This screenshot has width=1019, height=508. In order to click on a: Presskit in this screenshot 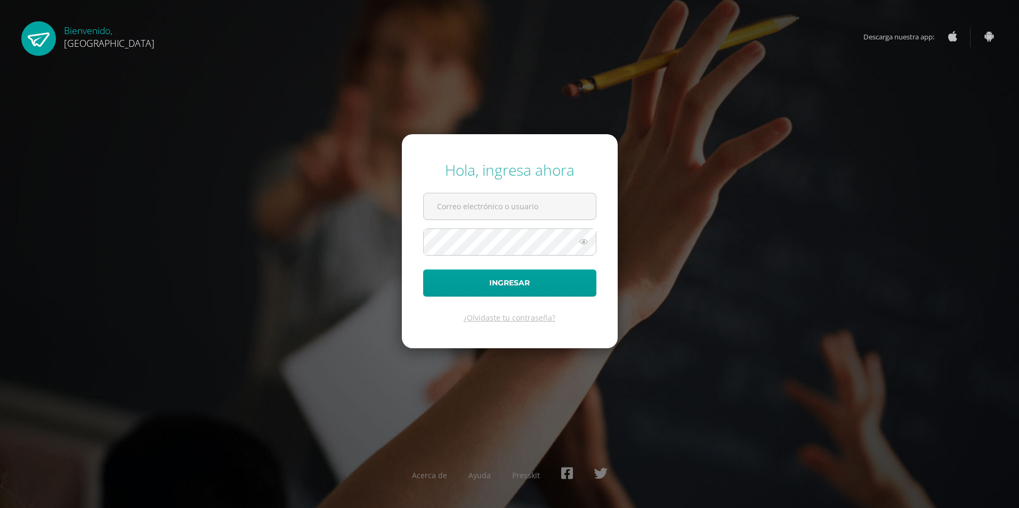, I will do `click(526, 475)`.